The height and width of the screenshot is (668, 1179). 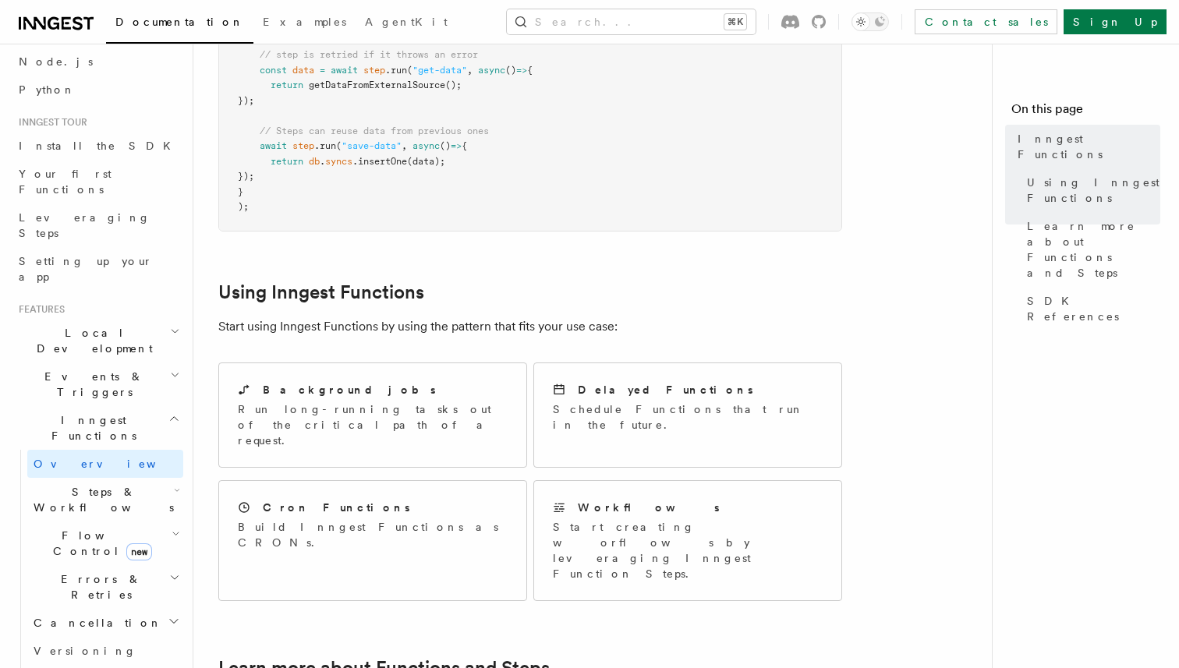 I want to click on span: Leveraging Steps, so click(x=84, y=225).